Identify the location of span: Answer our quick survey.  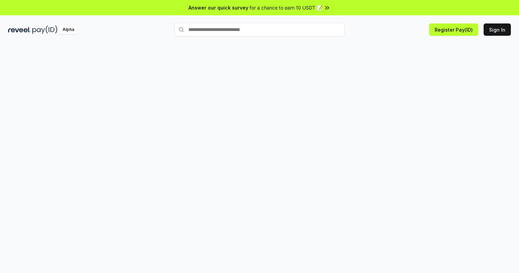
(218, 7).